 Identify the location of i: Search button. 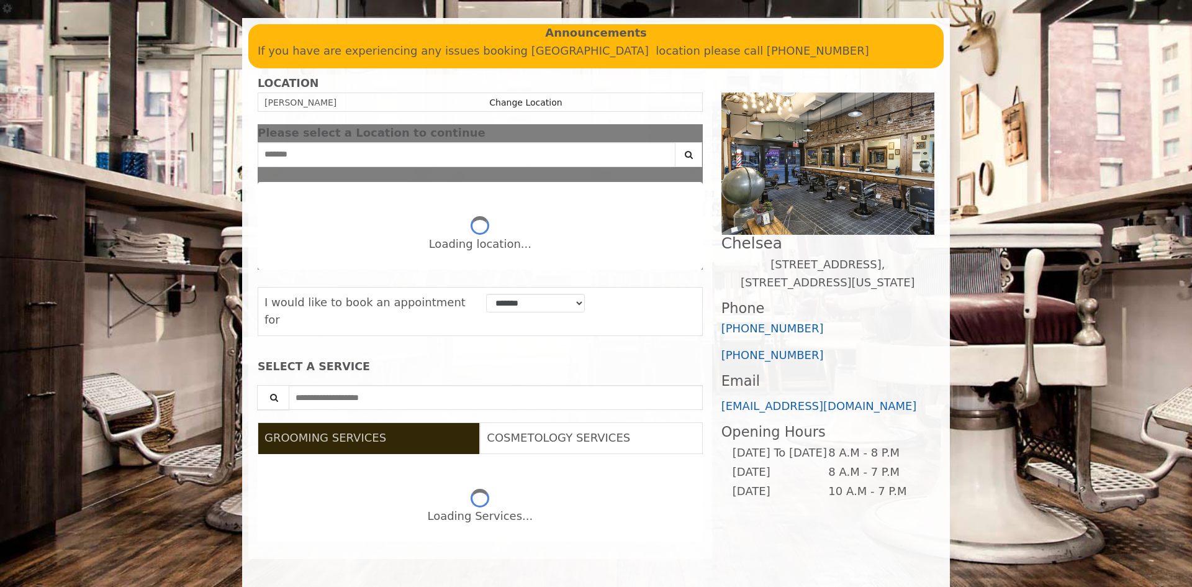
(688, 155).